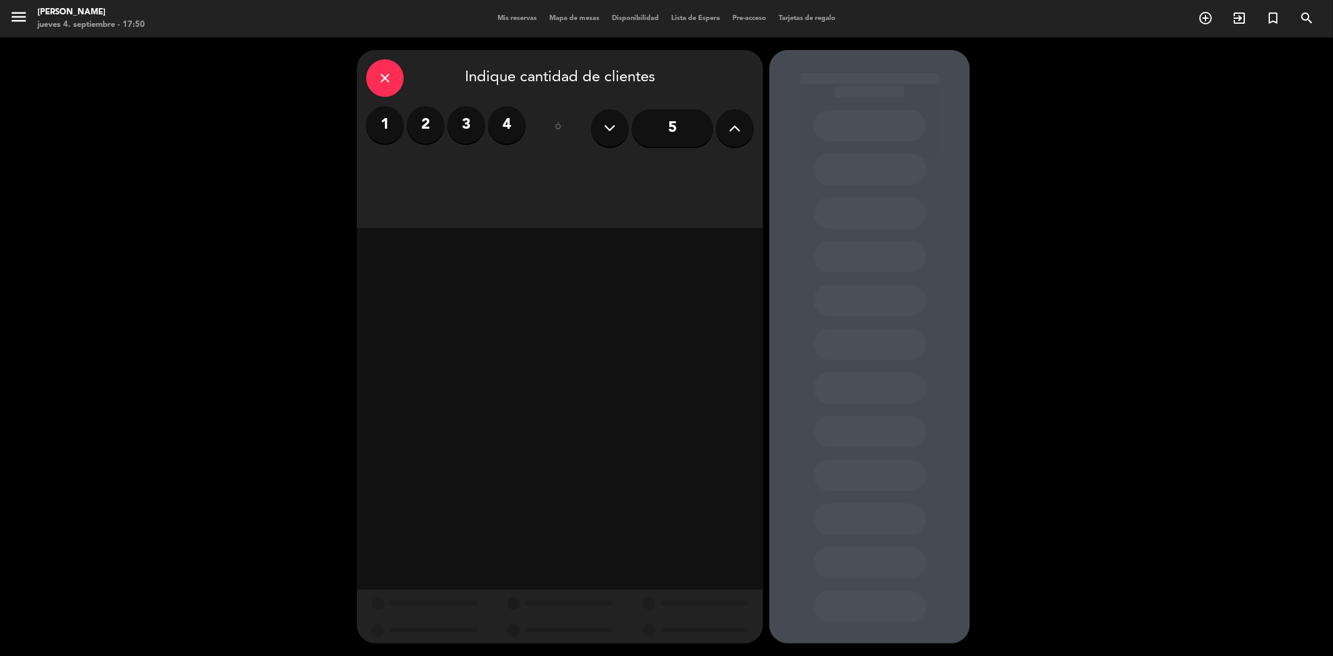  I want to click on i: exit_to_app, so click(1240, 18).